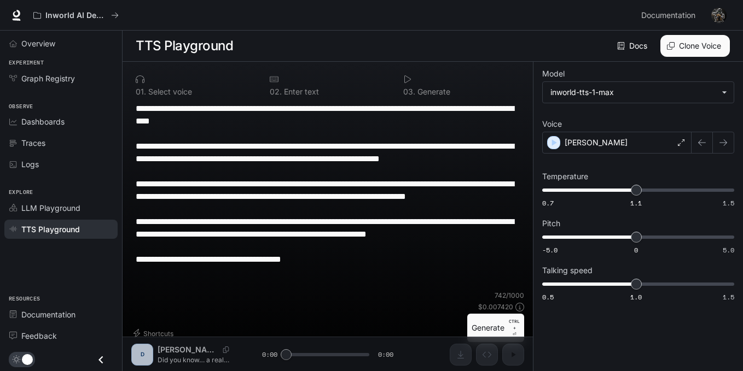 The height and width of the screenshot is (371, 743). What do you see at coordinates (76, 15) in the screenshot?
I see `button: All workspaces` at bounding box center [76, 15].